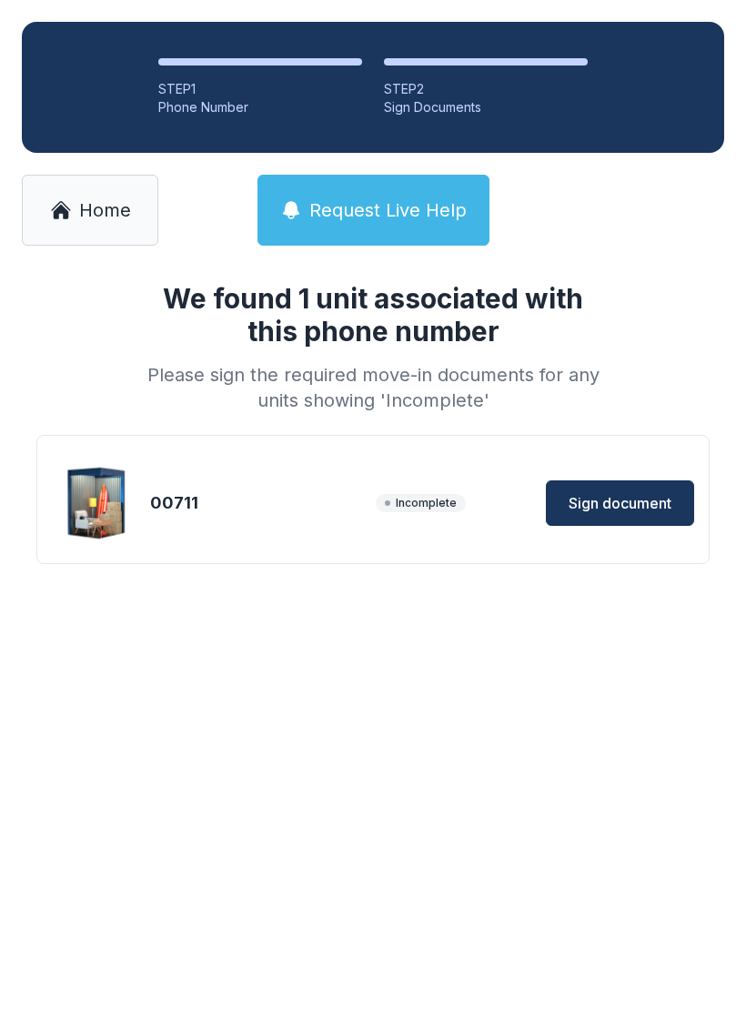  What do you see at coordinates (420, 503) in the screenshot?
I see `span: Incomplete` at bounding box center [420, 503].